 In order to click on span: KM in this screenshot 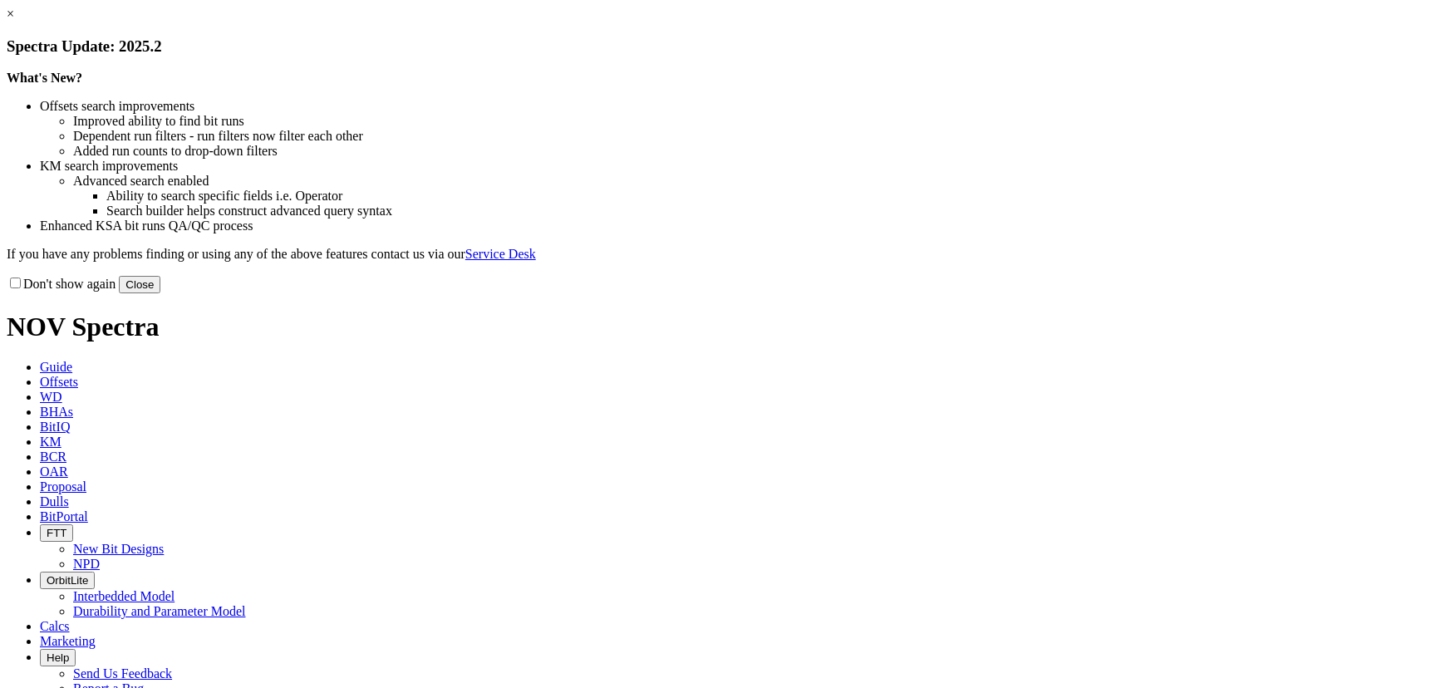, I will do `click(51, 441)`.